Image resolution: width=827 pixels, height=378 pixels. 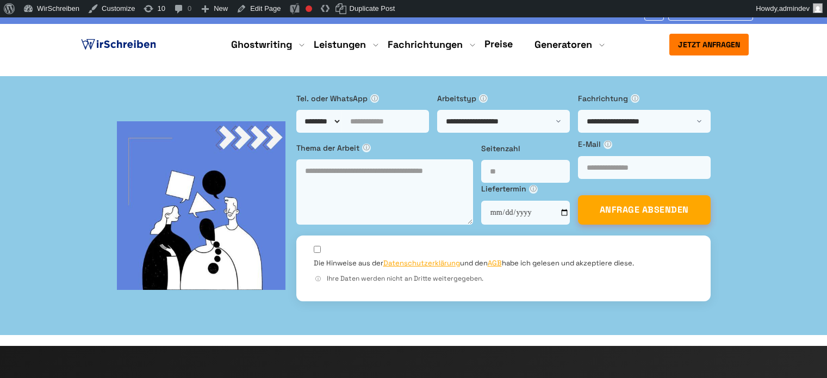 I want to click on button: Jetzt anfragen, so click(x=709, y=45).